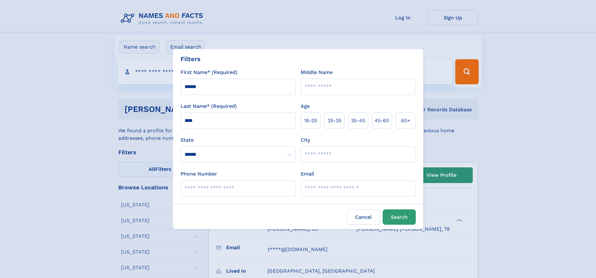 The width and height of the screenshot is (596, 278). Describe the element at coordinates (199, 174) in the screenshot. I see `label: Phone Number` at that location.